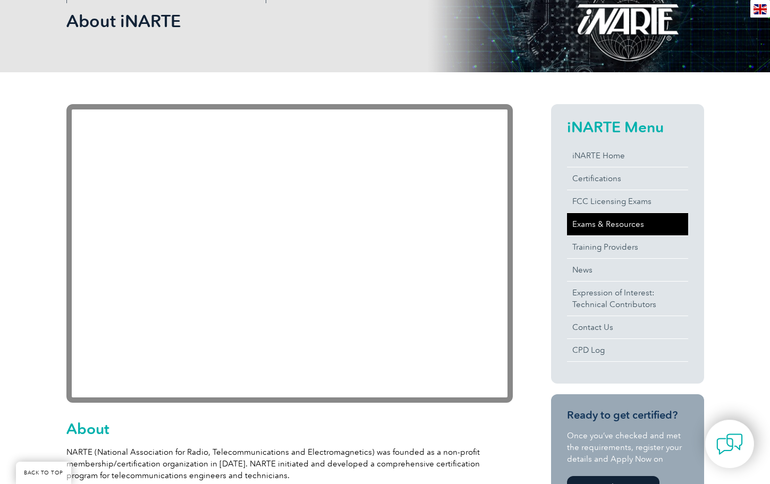  I want to click on a: News, so click(628, 270).